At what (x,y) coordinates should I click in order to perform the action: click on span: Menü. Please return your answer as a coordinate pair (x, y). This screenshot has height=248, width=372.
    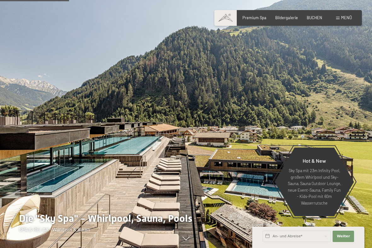
    Looking at the image, I should click on (346, 18).